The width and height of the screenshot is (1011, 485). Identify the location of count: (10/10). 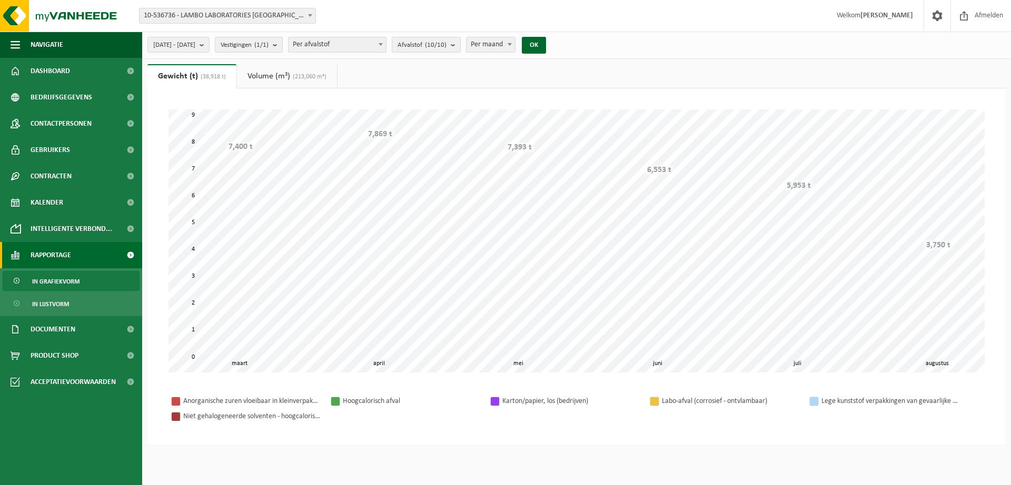
(435, 45).